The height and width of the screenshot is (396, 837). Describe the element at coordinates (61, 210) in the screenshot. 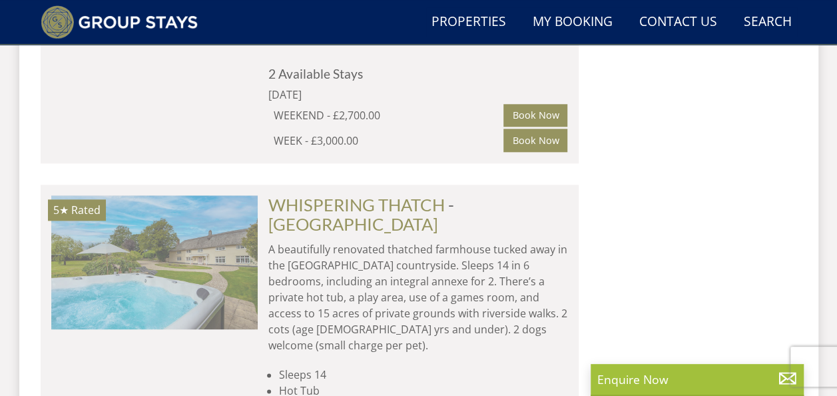

I see `span: WHISPERING THATCH has a 5 star rating under the Quality in Tourism Scheme` at that location.